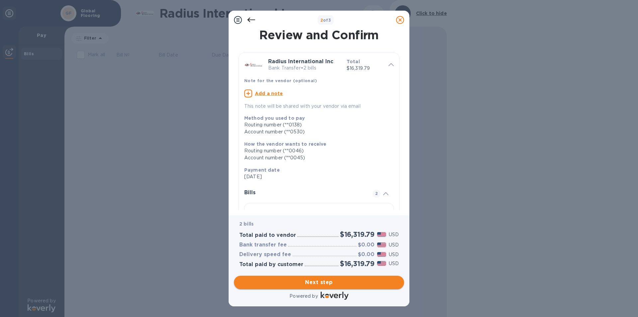 The width and height of the screenshot is (638, 317). What do you see at coordinates (316, 125) in the screenshot?
I see `div: Routing number (**0138)` at bounding box center [316, 125].